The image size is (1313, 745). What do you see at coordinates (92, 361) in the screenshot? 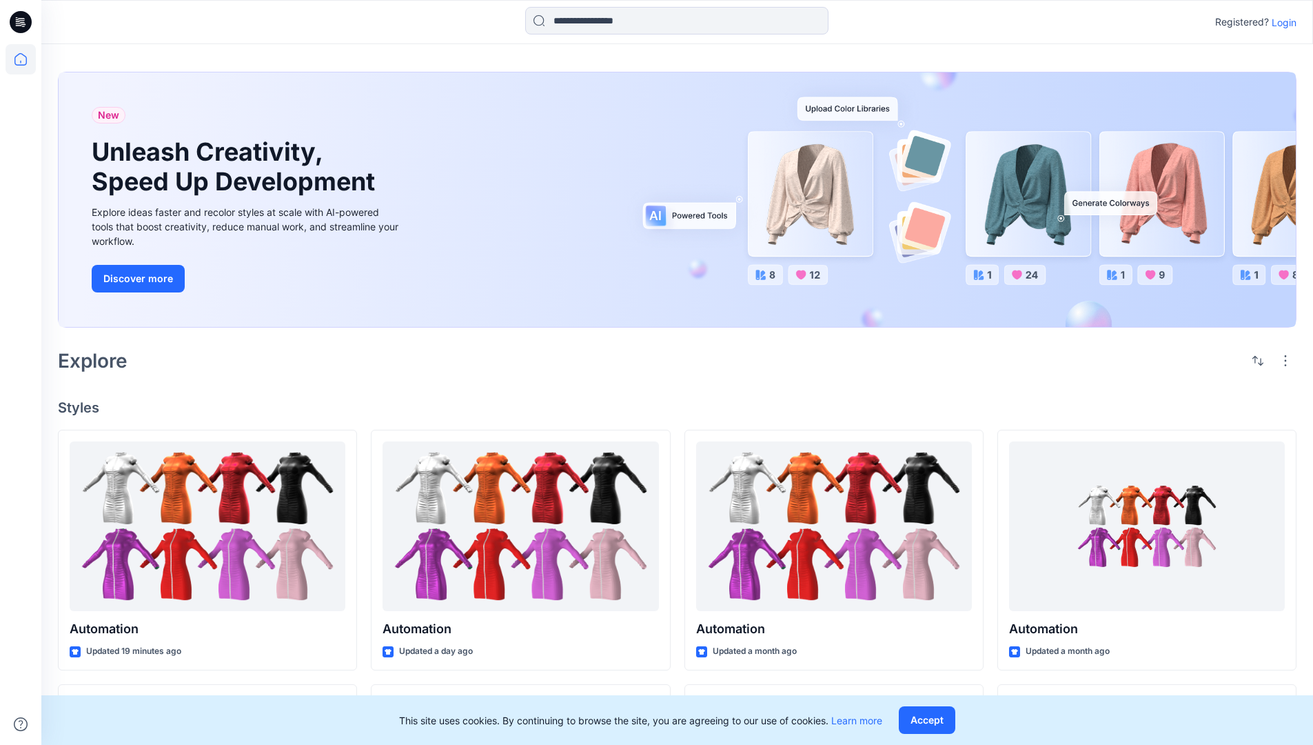
I see `h2: Explore` at bounding box center [92, 361].